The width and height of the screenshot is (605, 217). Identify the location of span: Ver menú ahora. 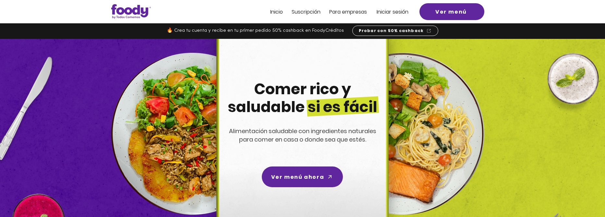
(297, 177).